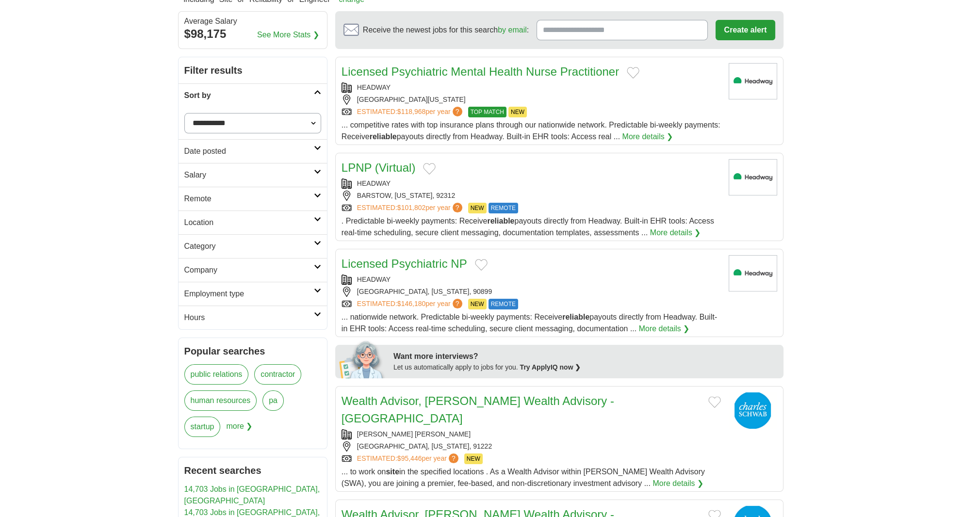  What do you see at coordinates (529, 323) in the screenshot?
I see `span: ... nationwide network. Predictable bi-weekly payments: Receive payouts directly from Headway. Bu...` at bounding box center [529, 323].